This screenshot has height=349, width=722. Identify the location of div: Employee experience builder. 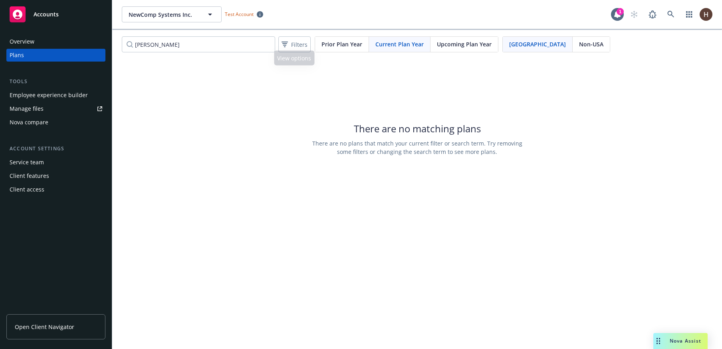
(49, 95).